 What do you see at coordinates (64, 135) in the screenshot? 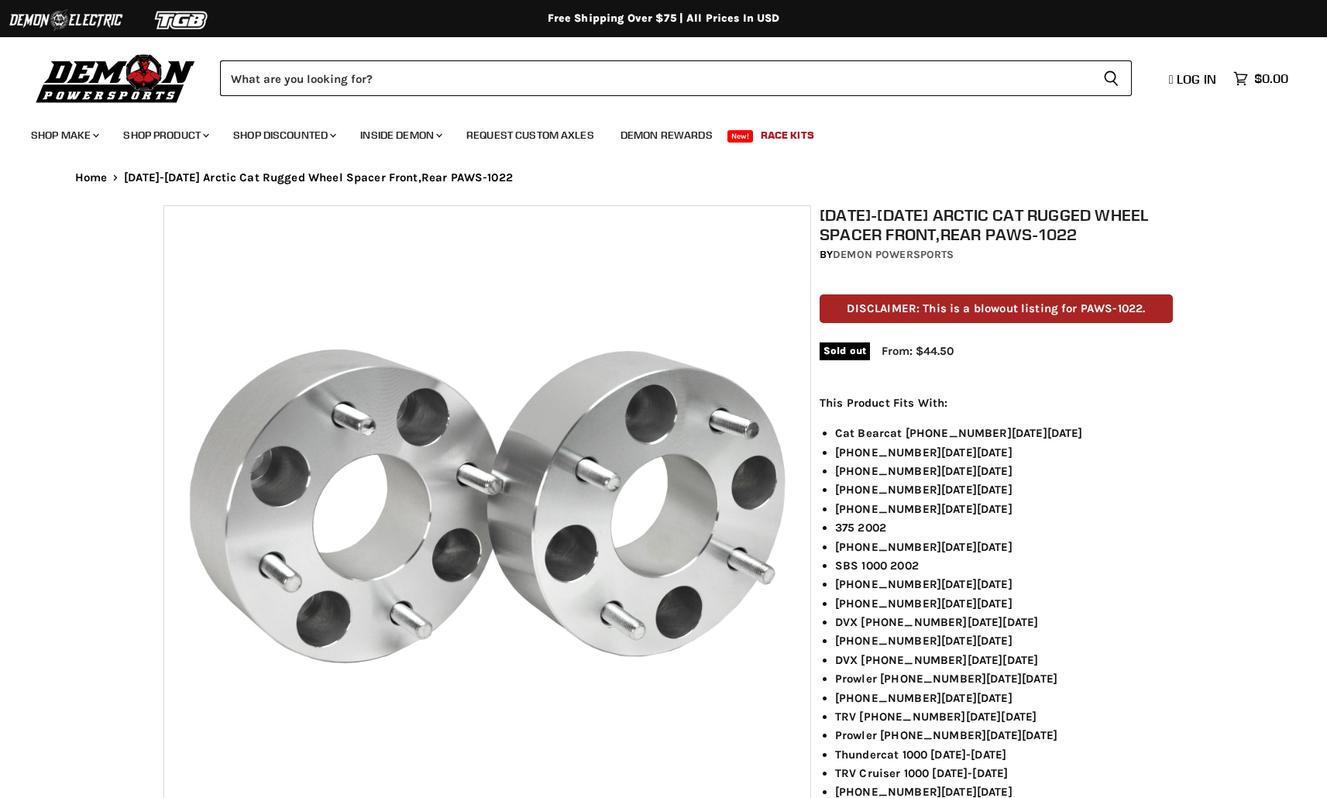
I see `a: Shop Make` at bounding box center [64, 135].